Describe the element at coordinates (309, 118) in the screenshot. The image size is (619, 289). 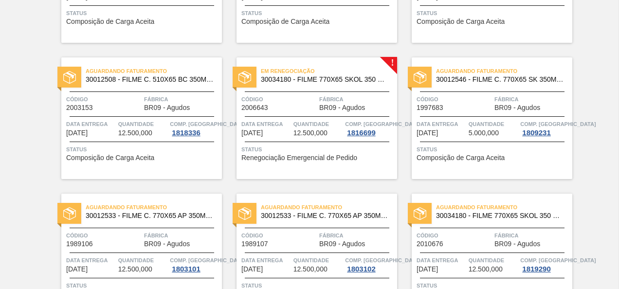
I see `a: !statusEm renegociação30034180 - FILME 770X65 SKOL 350 MP C12Código2006643FábricaBR09 - AgudosDat...` at that location.